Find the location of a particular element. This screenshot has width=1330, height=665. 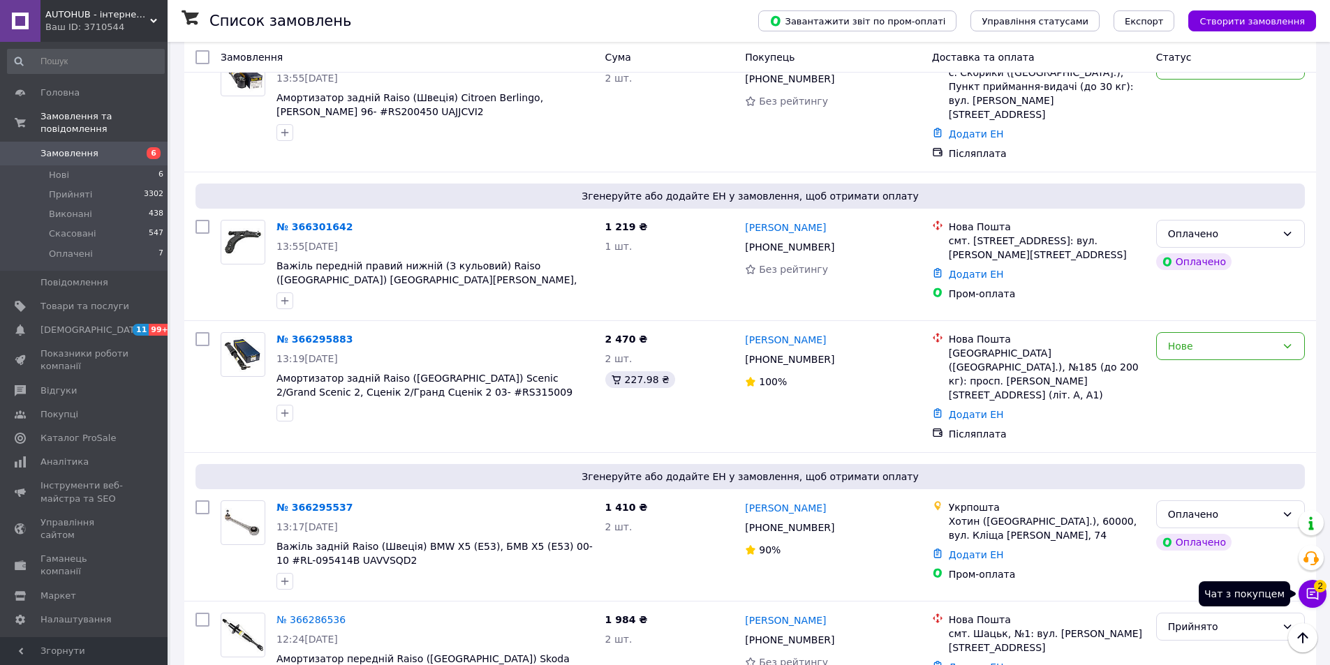

span: 1 шт. is located at coordinates (619, 246).